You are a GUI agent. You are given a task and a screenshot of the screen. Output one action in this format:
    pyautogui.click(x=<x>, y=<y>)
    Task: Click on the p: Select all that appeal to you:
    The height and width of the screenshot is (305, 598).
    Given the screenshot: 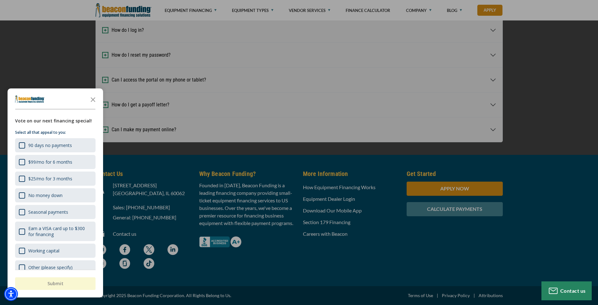 What is the action you would take?
    pyautogui.click(x=55, y=132)
    